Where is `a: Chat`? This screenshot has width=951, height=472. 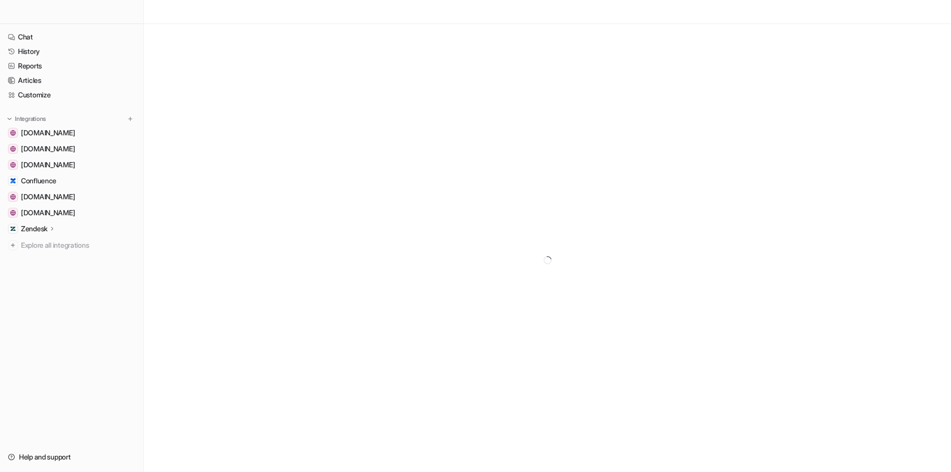 a: Chat is located at coordinates (71, 37).